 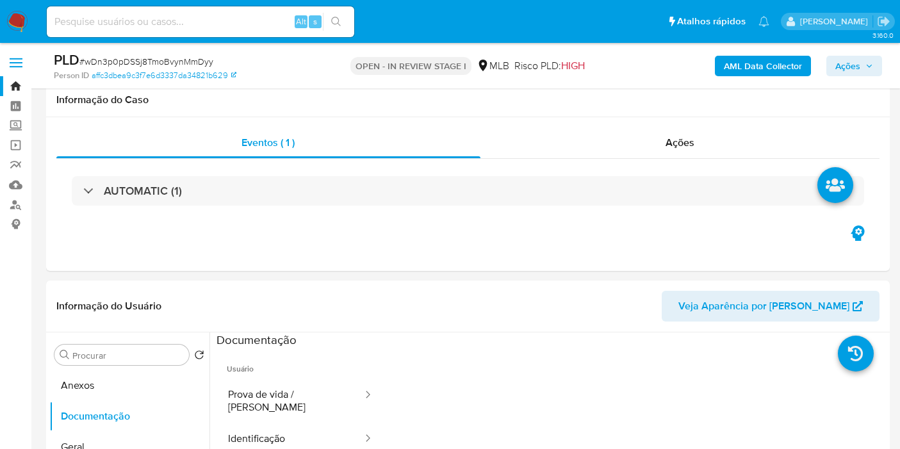 I want to click on h1: Informação do Usuário, so click(x=109, y=306).